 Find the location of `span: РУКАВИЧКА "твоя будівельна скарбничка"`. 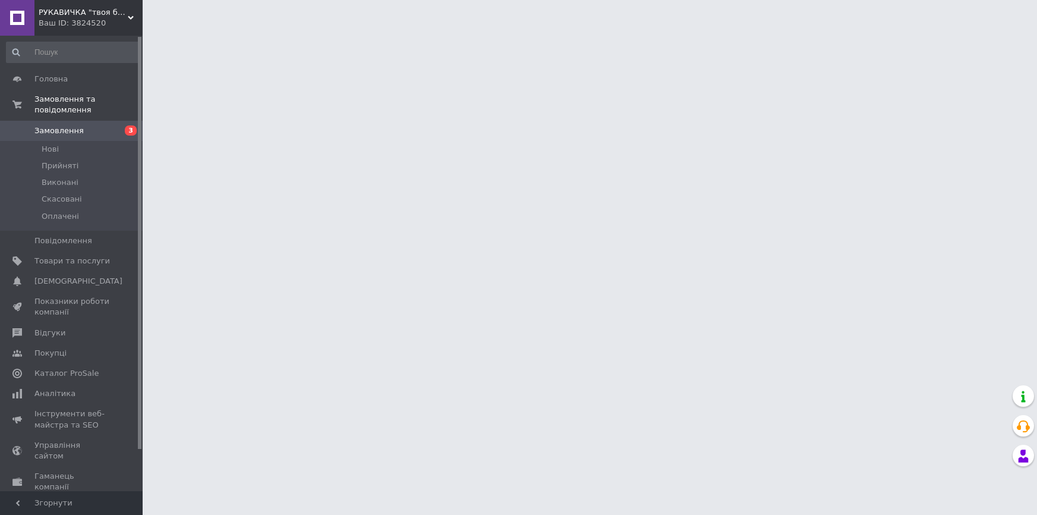

span: РУКАВИЧКА "твоя будівельна скарбничка" is located at coordinates (83, 12).